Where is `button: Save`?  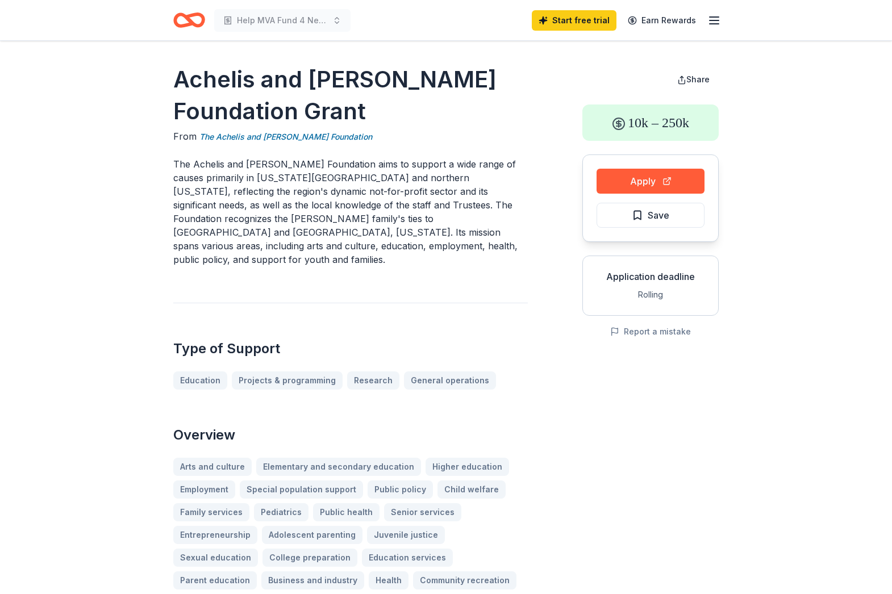 button: Save is located at coordinates (650, 215).